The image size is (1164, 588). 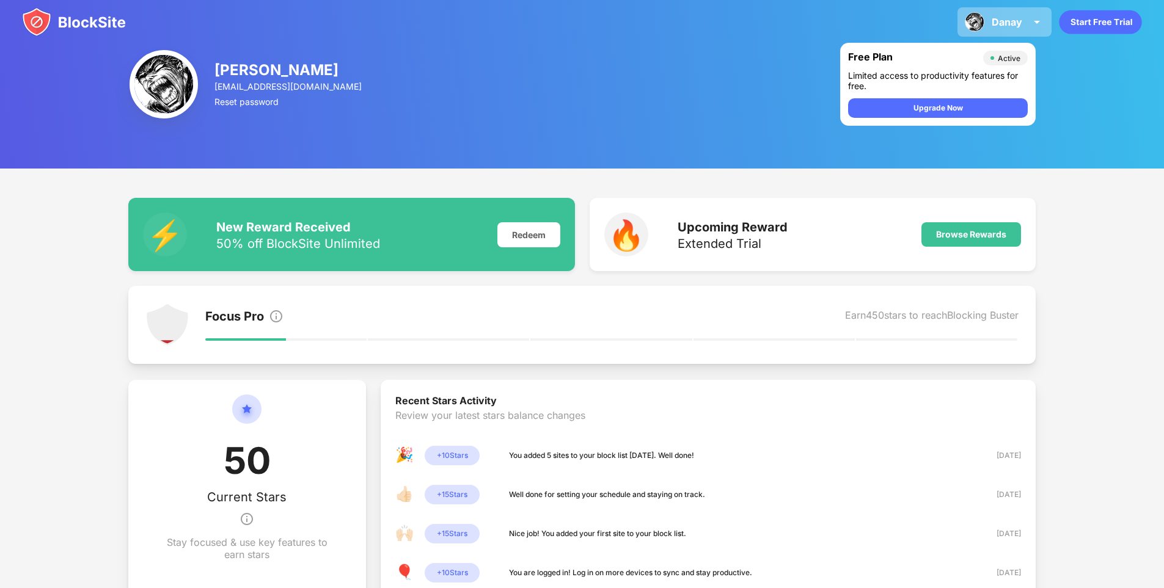 I want to click on div: Well done for setting your schedule and staying on track., so click(x=607, y=495).